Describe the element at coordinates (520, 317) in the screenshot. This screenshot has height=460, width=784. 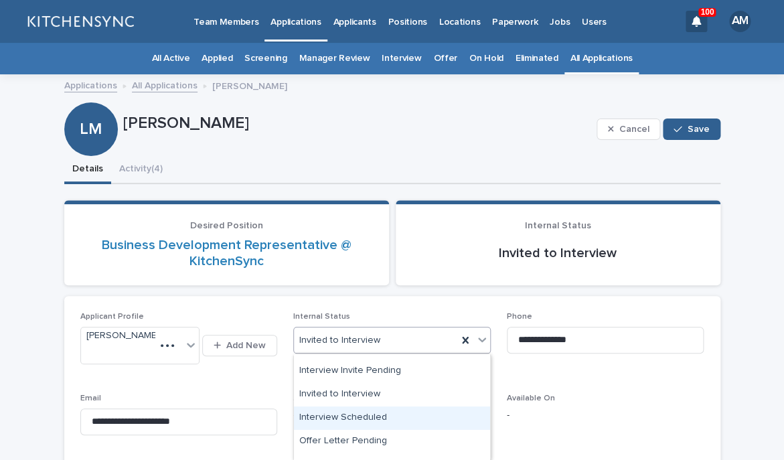
I see `span: Phone` at that location.